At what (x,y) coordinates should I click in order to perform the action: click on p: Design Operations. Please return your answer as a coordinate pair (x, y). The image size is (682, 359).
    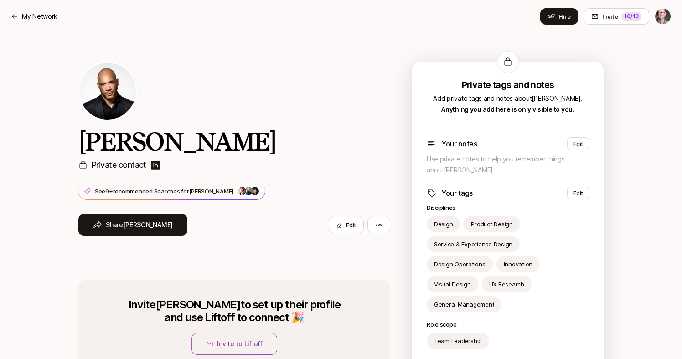
    Looking at the image, I should click on (460, 264).